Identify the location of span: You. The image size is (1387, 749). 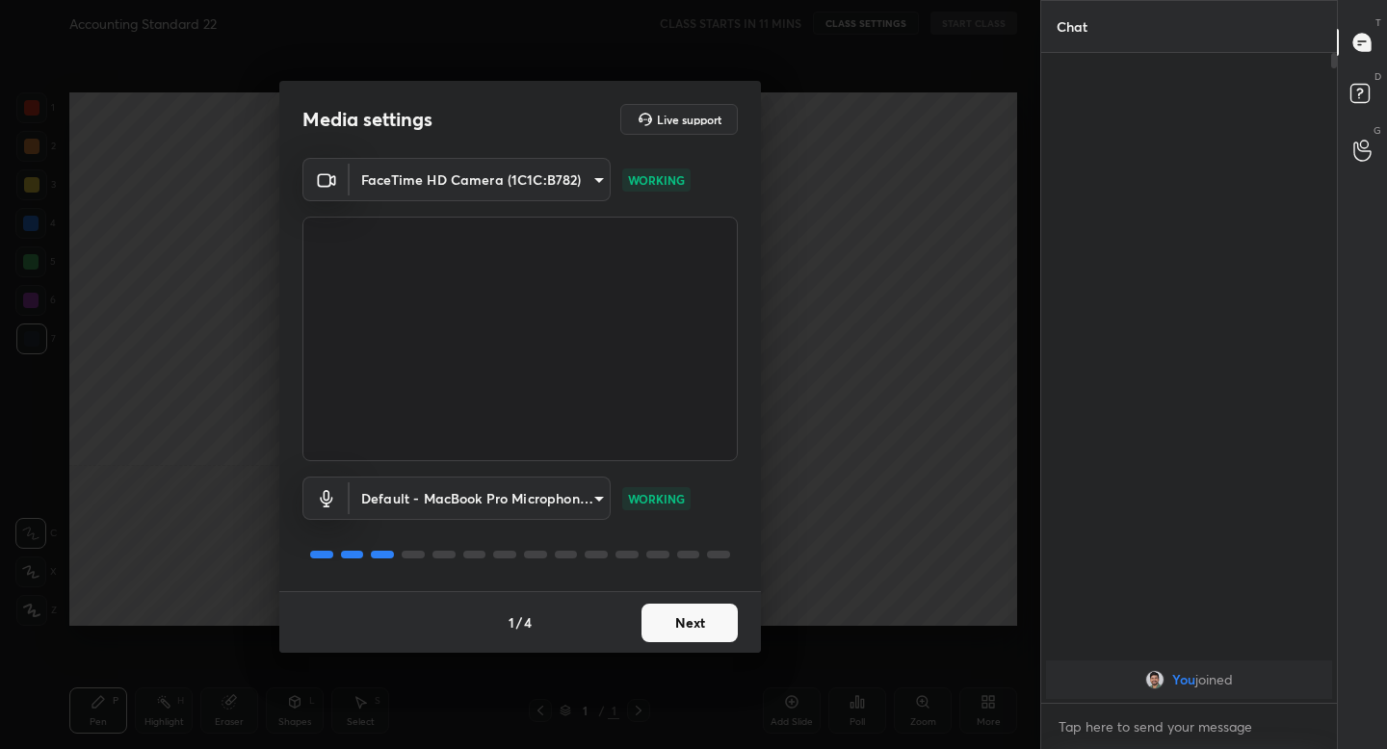
(1184, 680).